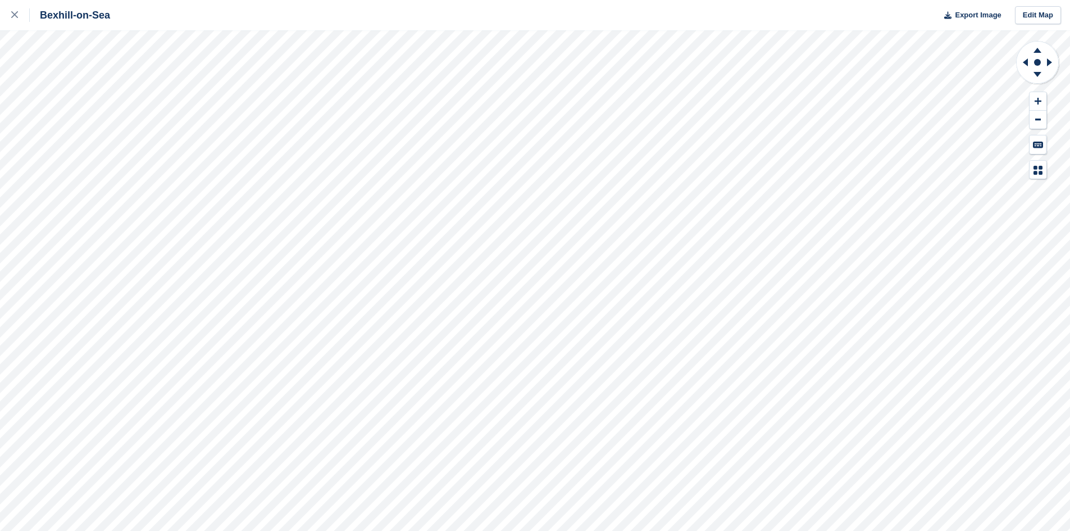  I want to click on button: Zoom In, so click(1038, 101).